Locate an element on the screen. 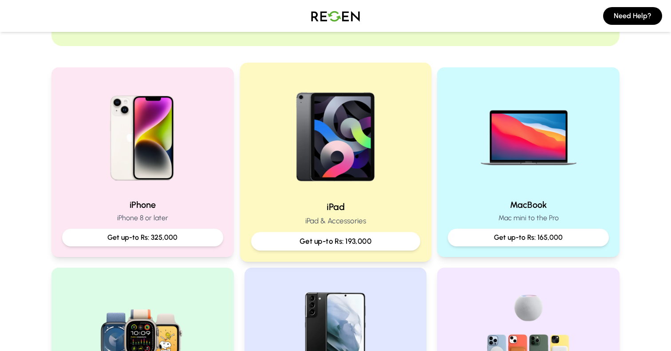 This screenshot has width=671, height=351. img: Logo is located at coordinates (335, 16).